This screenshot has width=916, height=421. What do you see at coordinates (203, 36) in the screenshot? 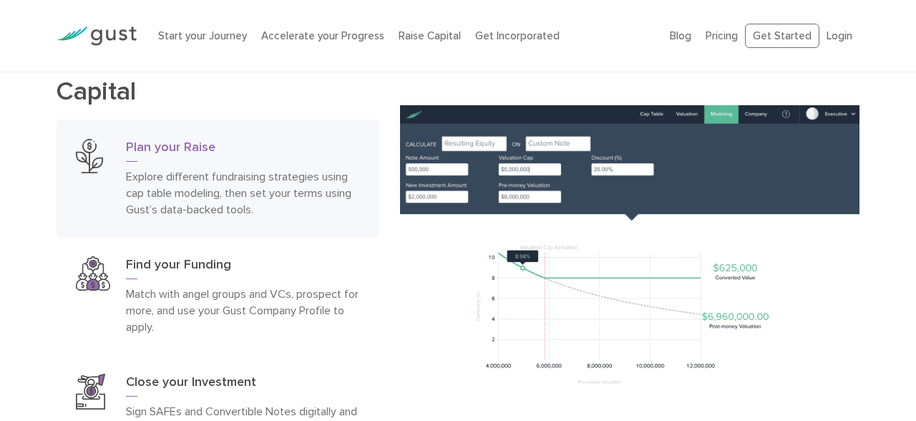
I see `a: Start your Journey` at bounding box center [203, 36].